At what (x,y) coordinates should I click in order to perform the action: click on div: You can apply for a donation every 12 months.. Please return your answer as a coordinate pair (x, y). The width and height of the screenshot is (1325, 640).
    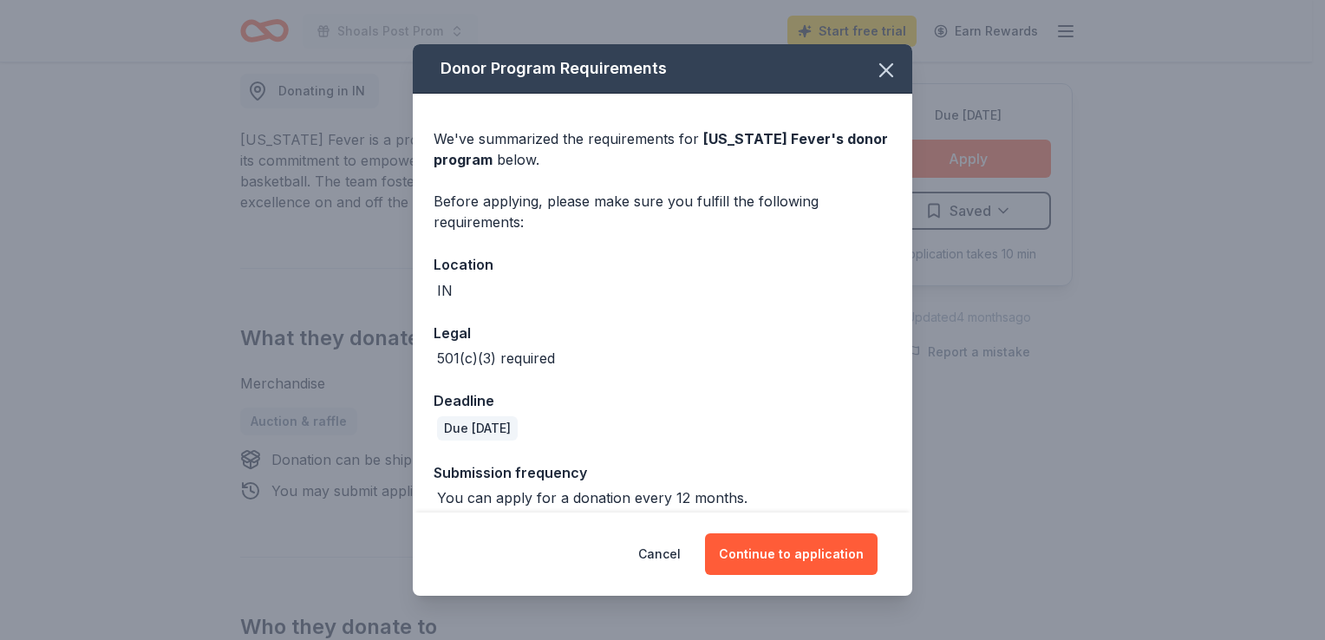
    Looking at the image, I should click on (592, 498).